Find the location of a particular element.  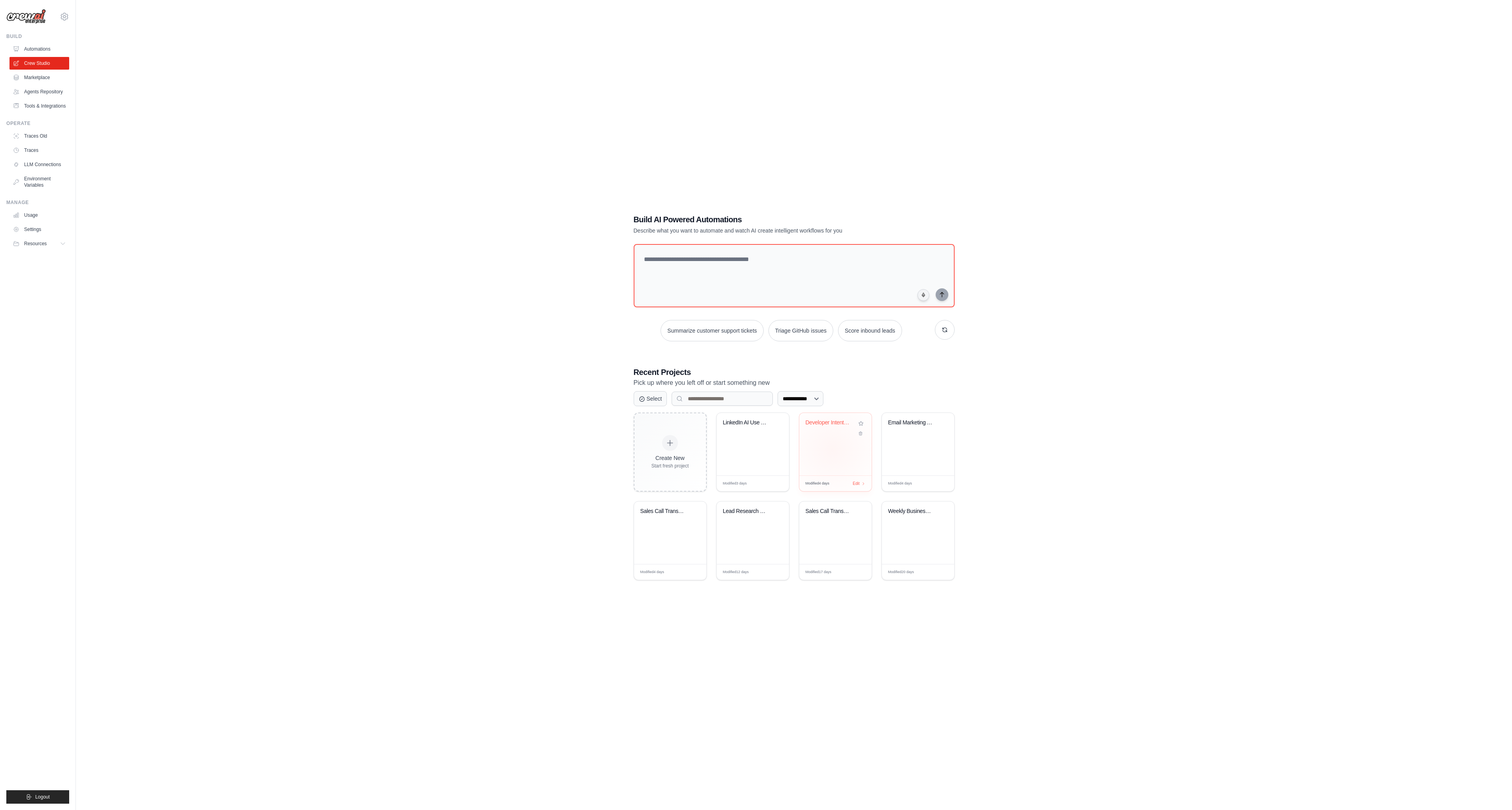

a: Usage is located at coordinates (39, 215).